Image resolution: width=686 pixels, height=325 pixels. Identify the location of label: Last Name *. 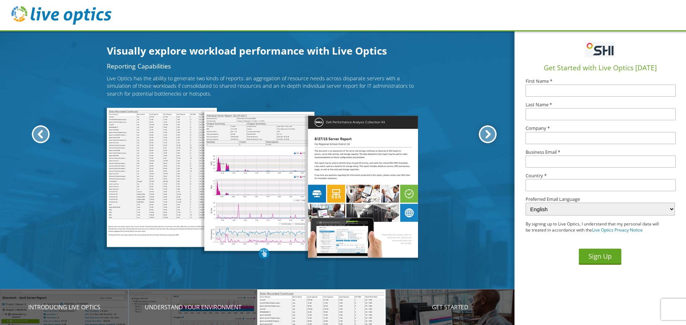
(600, 105).